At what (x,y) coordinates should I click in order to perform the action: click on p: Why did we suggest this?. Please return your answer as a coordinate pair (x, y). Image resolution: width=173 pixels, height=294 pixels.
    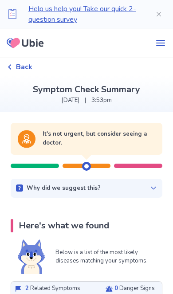
    Looking at the image, I should click on (63, 188).